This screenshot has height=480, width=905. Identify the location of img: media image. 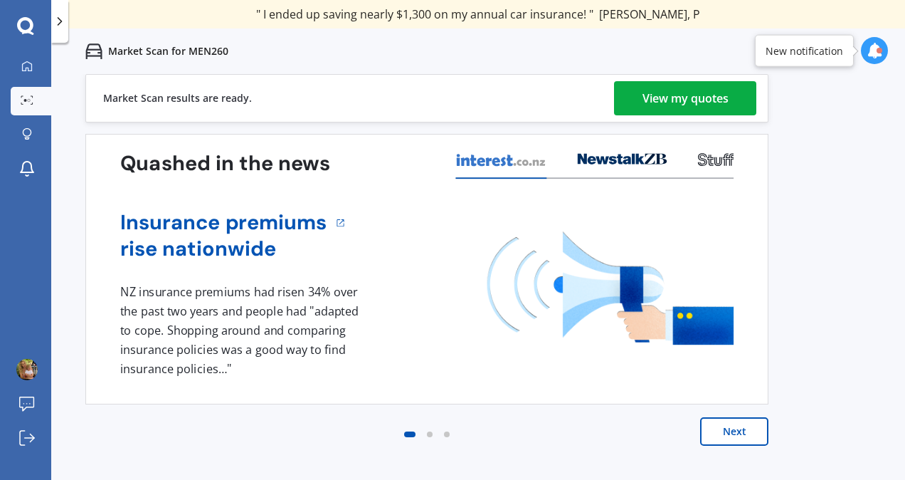
(611, 288).